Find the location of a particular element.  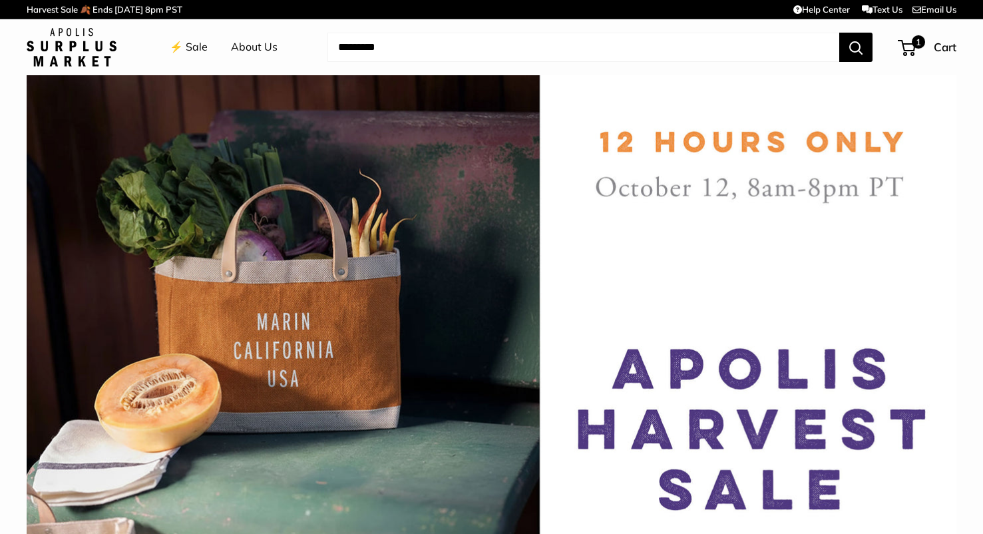

button: Search is located at coordinates (856, 47).